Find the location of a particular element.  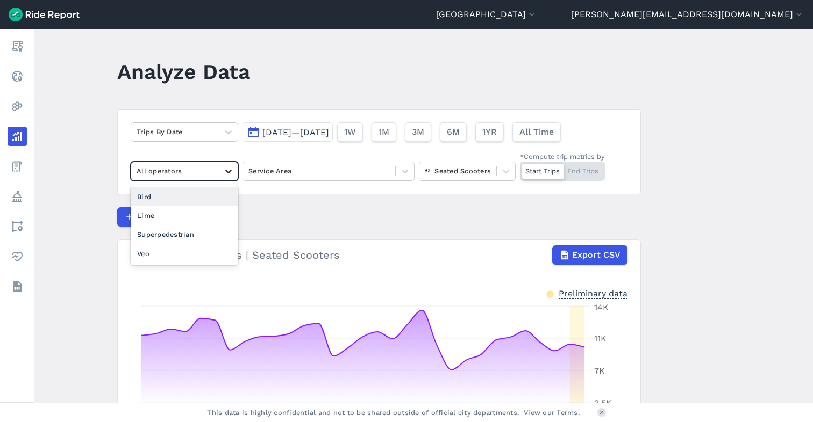

div: Bird is located at coordinates (184, 197).